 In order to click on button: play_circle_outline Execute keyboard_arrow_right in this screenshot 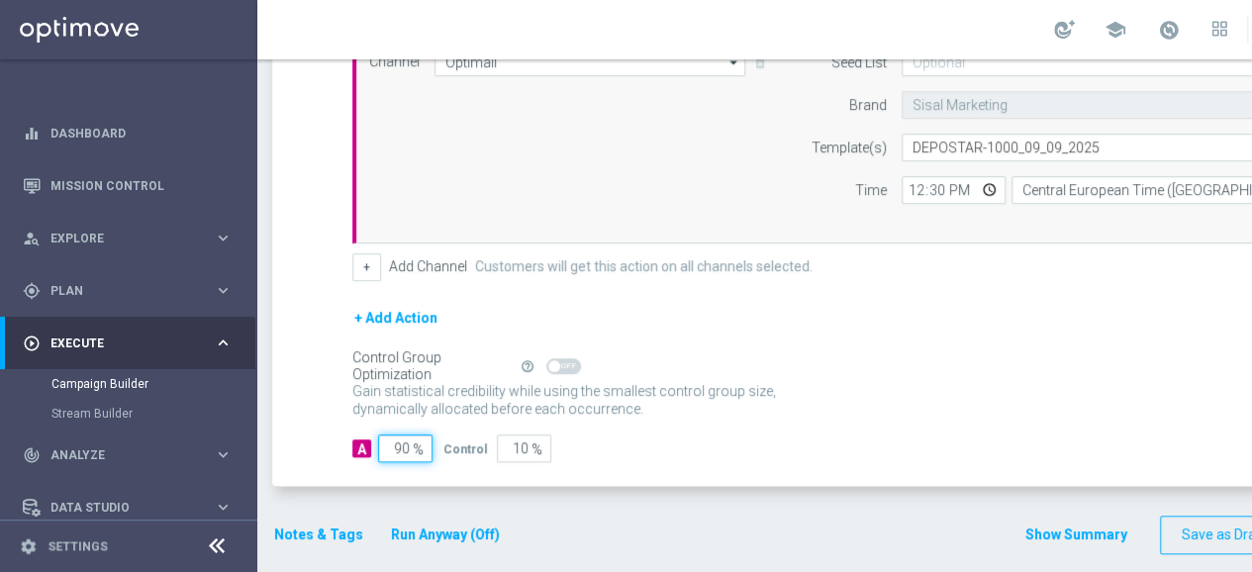, I will do `click(128, 343)`.